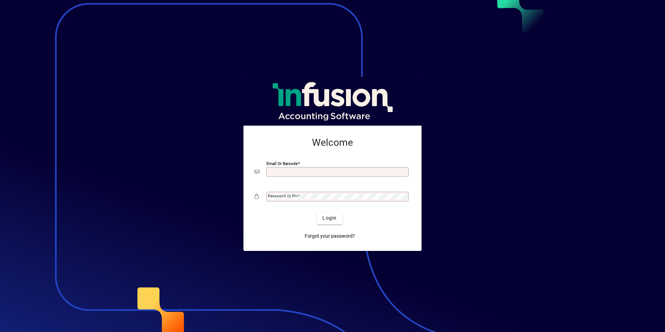 The height and width of the screenshot is (332, 665). What do you see at coordinates (283, 196) in the screenshot?
I see `mat-label: Password or Pin` at bounding box center [283, 196].